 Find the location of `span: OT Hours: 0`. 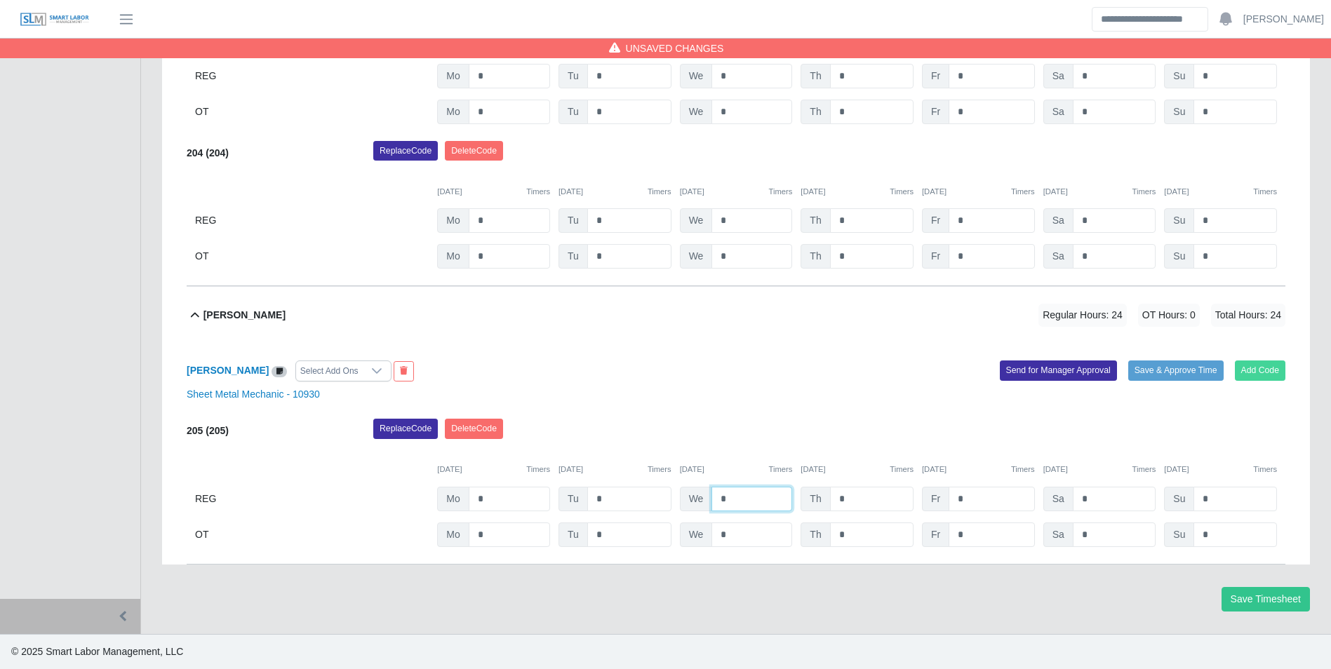

span: OT Hours: 0 is located at coordinates (1169, 315).